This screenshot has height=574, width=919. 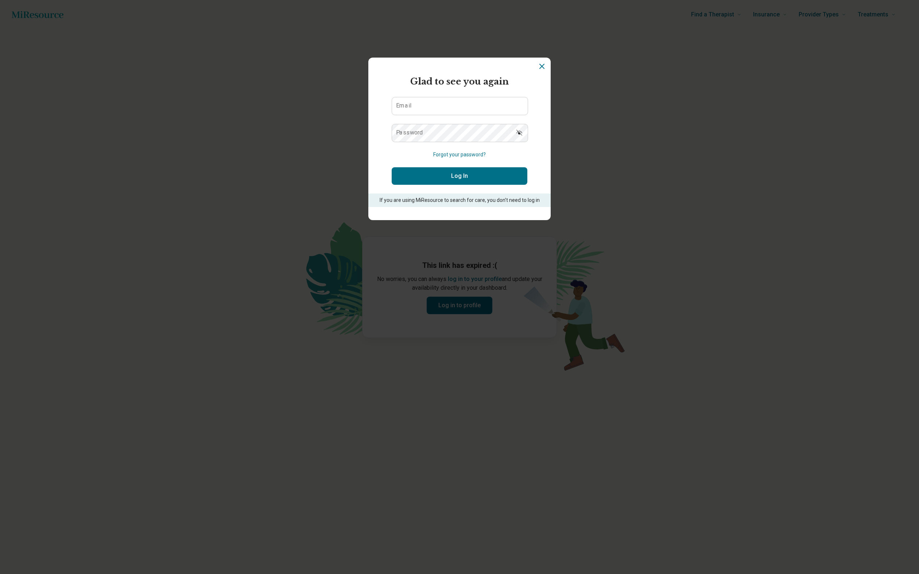 What do you see at coordinates (460, 200) in the screenshot?
I see `p: If you are using MiResource to search for care, you don’t need to log in` at bounding box center [460, 200].